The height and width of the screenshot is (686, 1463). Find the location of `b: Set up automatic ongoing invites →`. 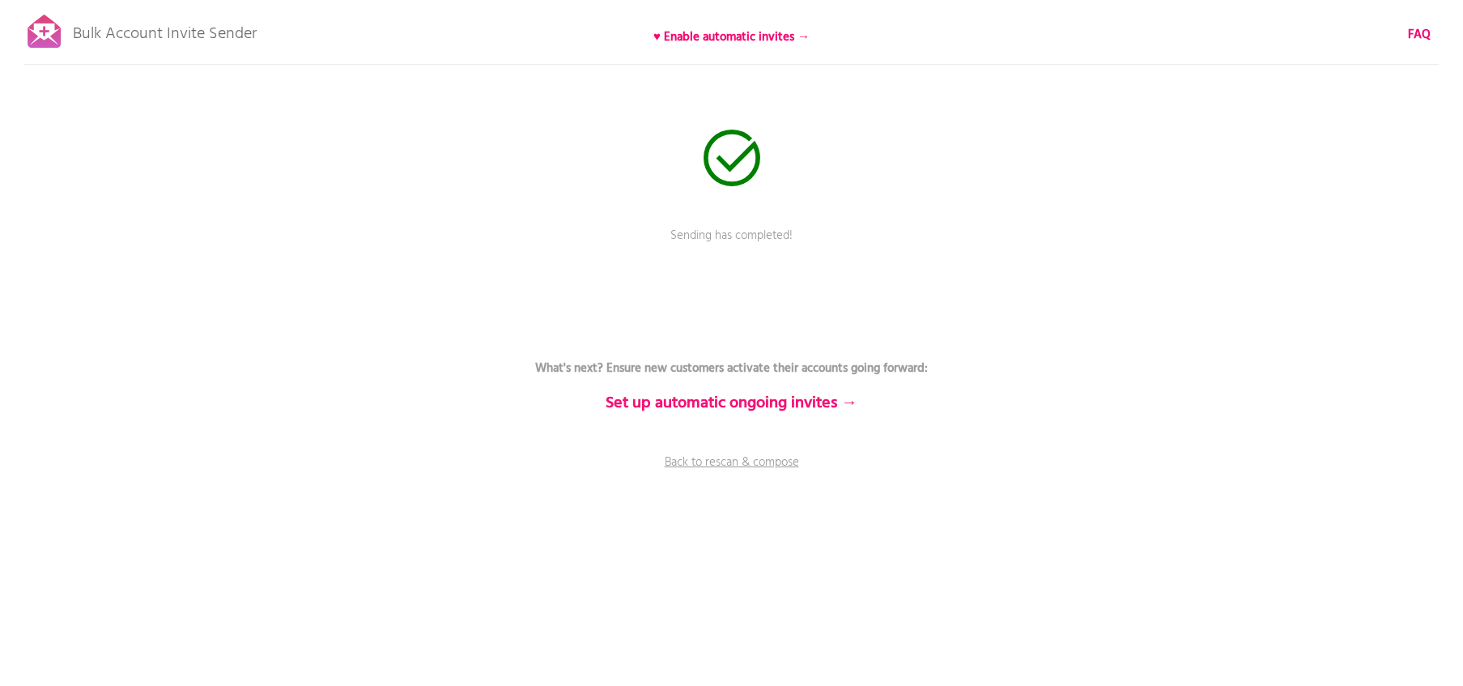

b: Set up automatic ongoing invites → is located at coordinates (731, 403).